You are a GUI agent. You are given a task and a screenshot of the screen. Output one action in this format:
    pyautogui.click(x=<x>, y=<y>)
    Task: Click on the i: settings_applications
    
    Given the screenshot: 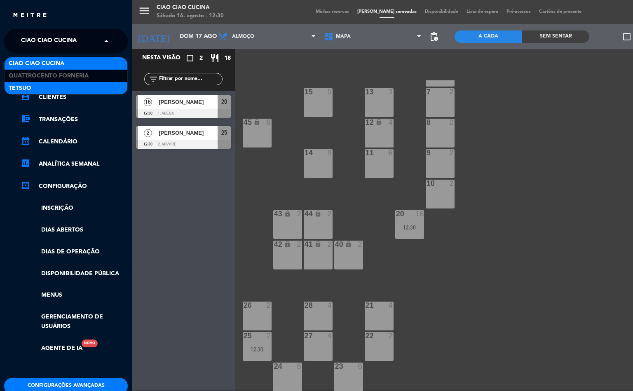 What is the action you would take?
    pyautogui.click(x=26, y=185)
    